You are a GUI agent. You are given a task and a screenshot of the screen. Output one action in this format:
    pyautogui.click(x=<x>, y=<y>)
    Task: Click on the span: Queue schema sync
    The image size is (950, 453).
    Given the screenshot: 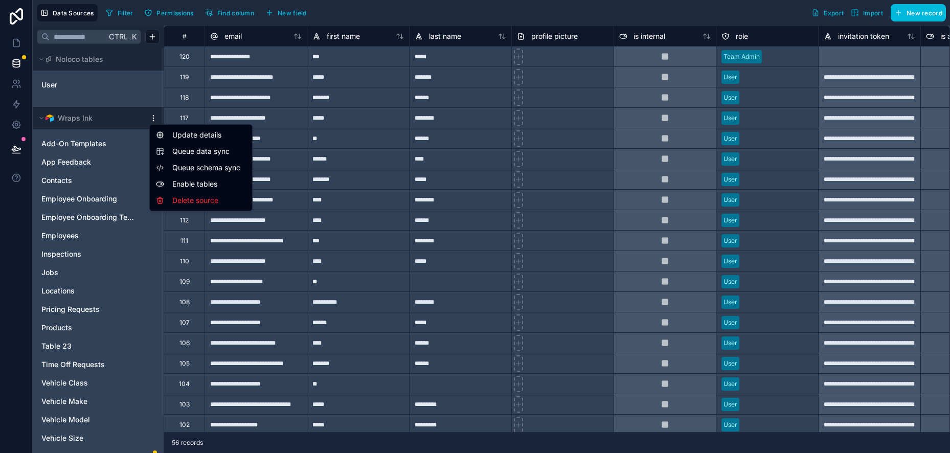 What is the action you would take?
    pyautogui.click(x=209, y=168)
    